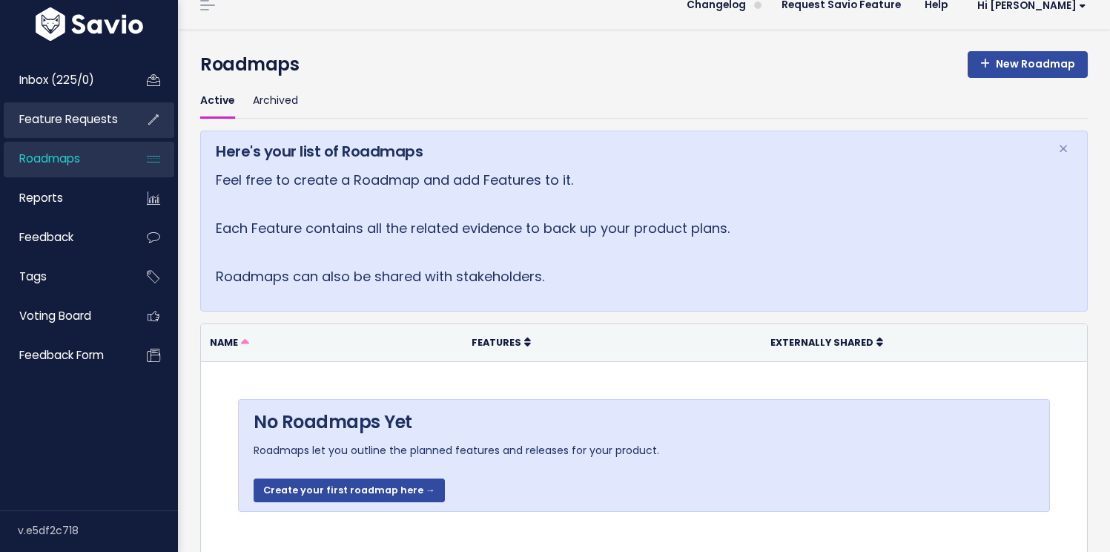 The width and height of the screenshot is (1110, 552). I want to click on a: Name, so click(229, 342).